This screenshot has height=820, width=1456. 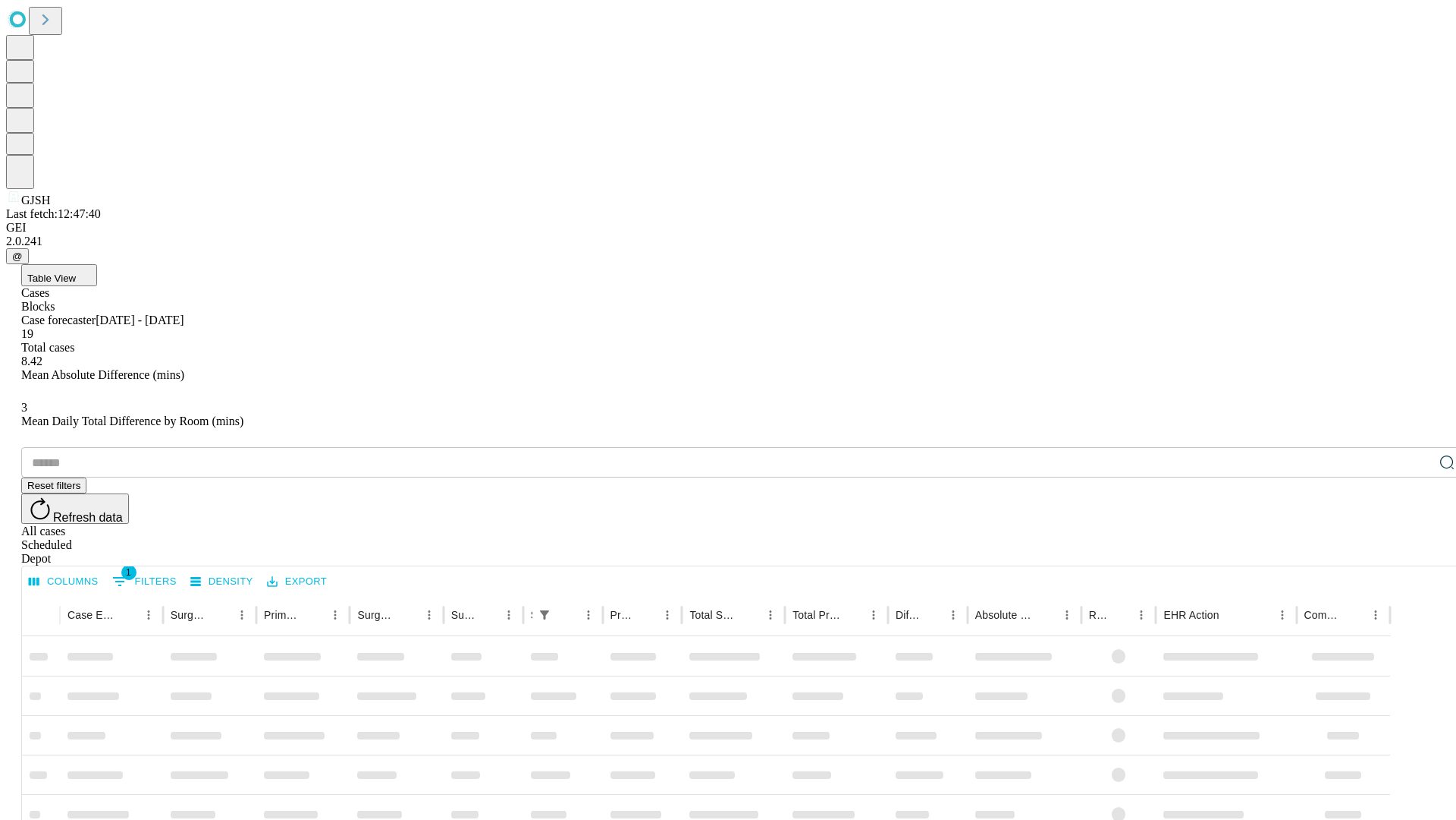 I want to click on button: Export, so click(x=296, y=581).